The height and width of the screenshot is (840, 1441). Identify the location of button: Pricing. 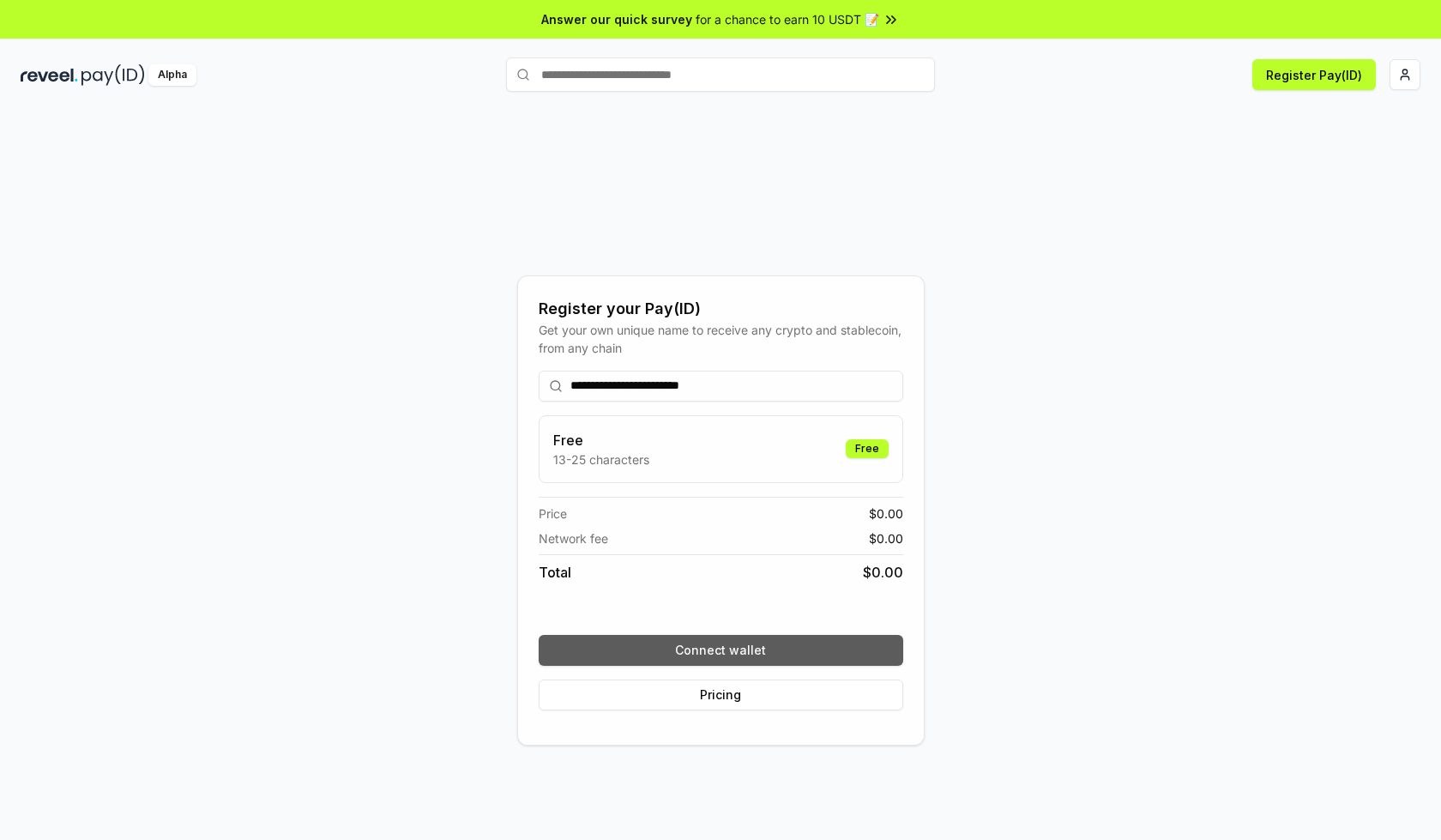
(721, 695).